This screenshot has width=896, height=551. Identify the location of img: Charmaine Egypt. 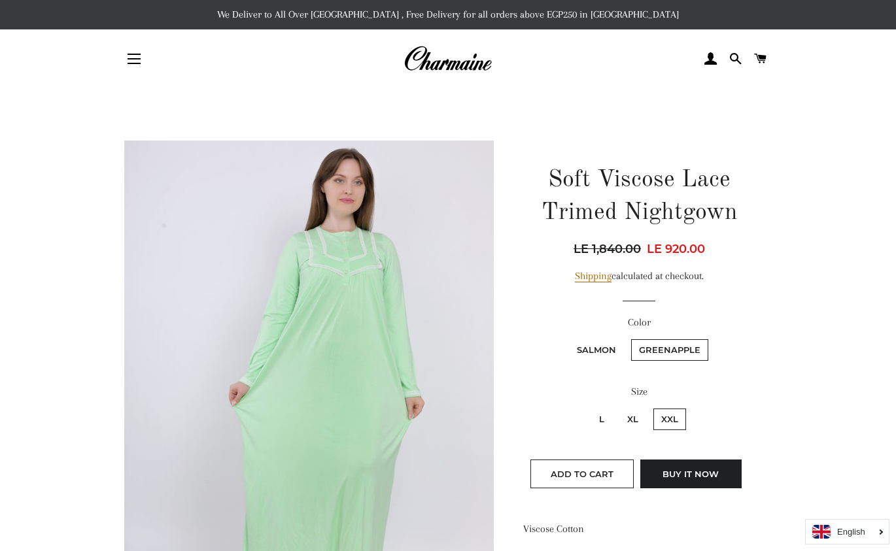
(447, 59).